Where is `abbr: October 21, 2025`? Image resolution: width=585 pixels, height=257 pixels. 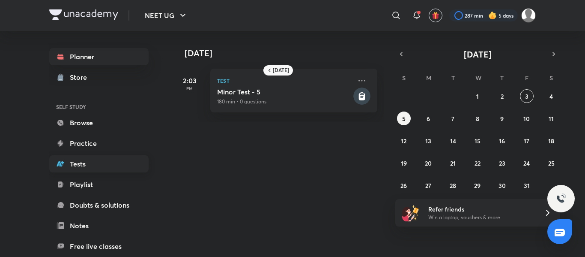 abbr: October 21, 2025 is located at coordinates (453, 163).